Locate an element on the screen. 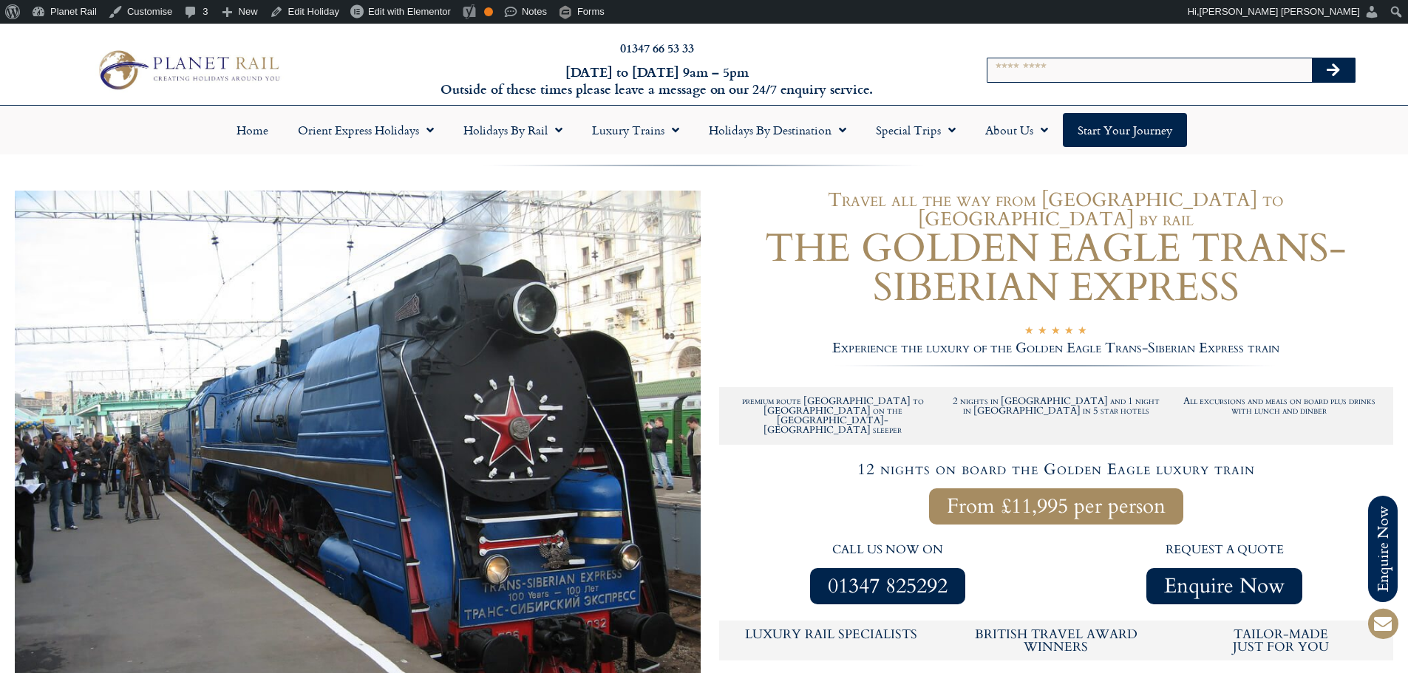  h2: All excursions and meals on board plus drinks with lunch and dinber is located at coordinates (1280, 407).